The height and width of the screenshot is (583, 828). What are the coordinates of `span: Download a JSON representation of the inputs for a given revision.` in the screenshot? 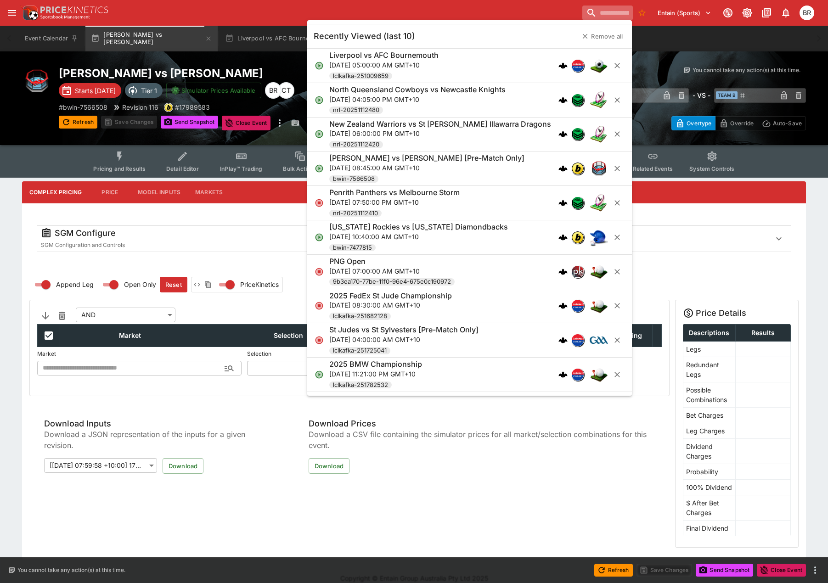 It's located at (160, 440).